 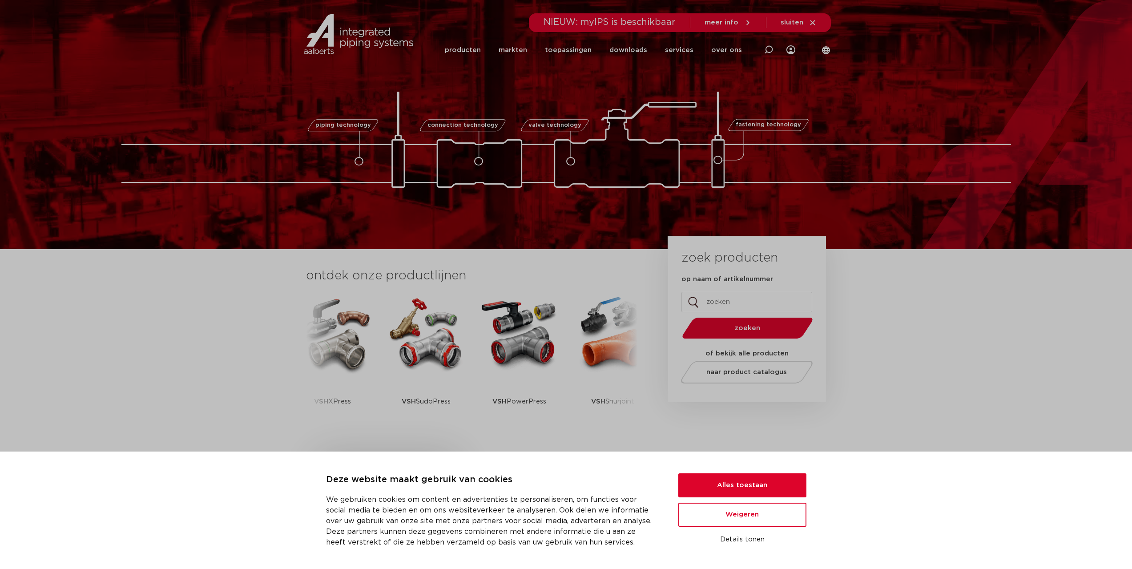 I want to click on p: PowerPress, so click(x=519, y=401).